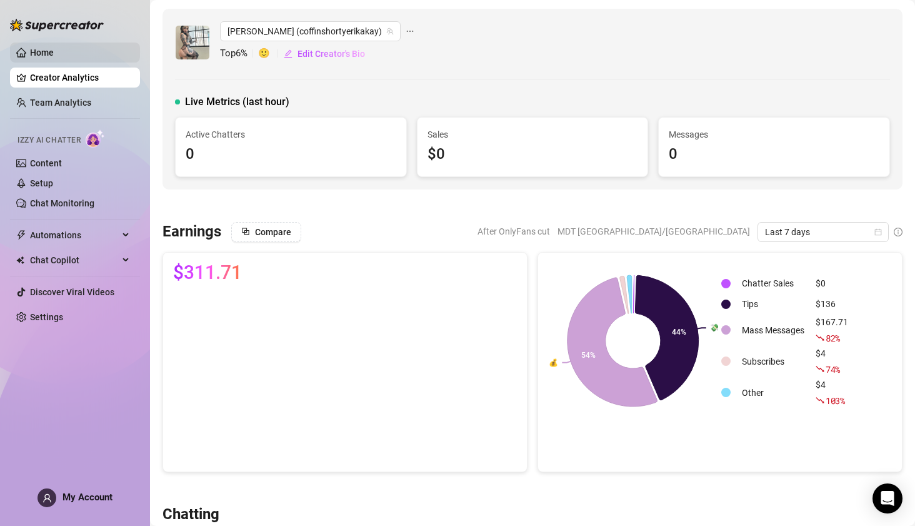 The image size is (915, 526). Describe the element at coordinates (832, 304) in the screenshot. I see `div: $136` at that location.